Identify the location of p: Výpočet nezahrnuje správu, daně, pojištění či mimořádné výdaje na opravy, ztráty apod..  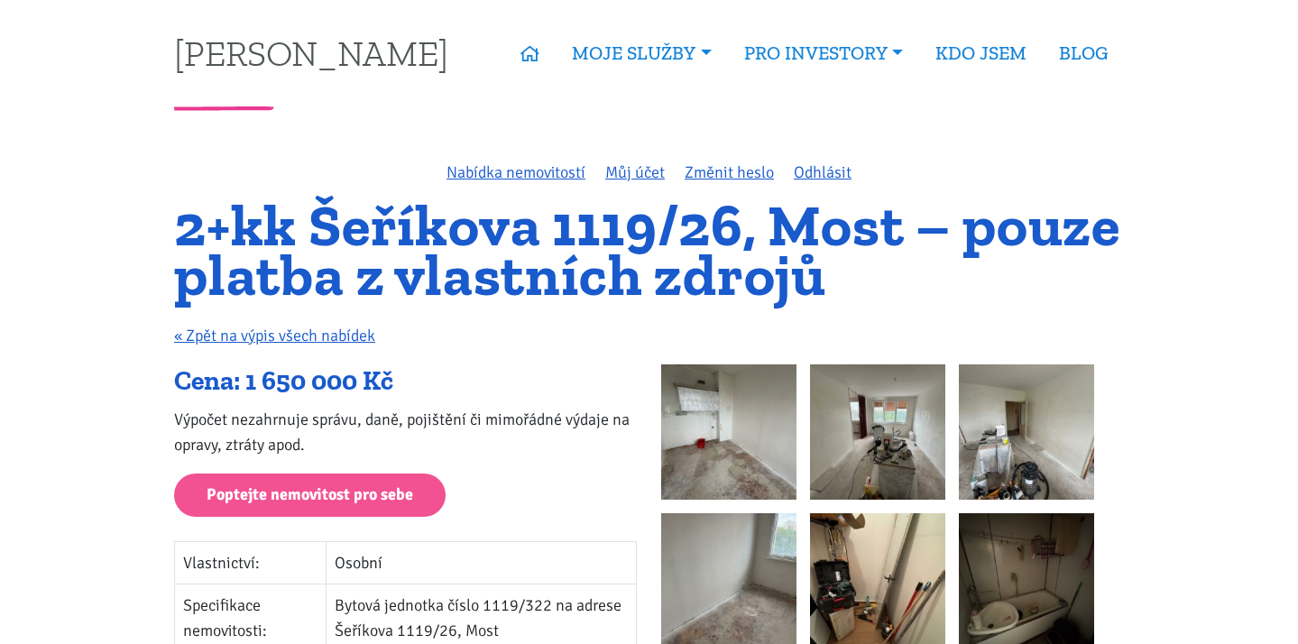
(405, 432).